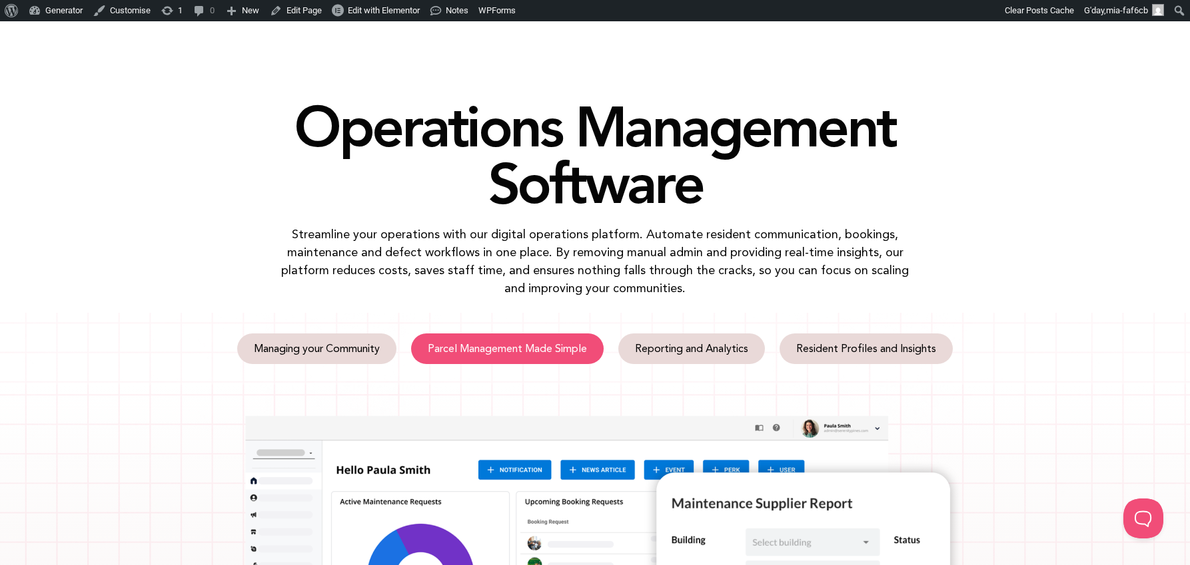 The width and height of the screenshot is (1190, 565). What do you see at coordinates (316, 349) in the screenshot?
I see `span: Managing your Community` at bounding box center [316, 349].